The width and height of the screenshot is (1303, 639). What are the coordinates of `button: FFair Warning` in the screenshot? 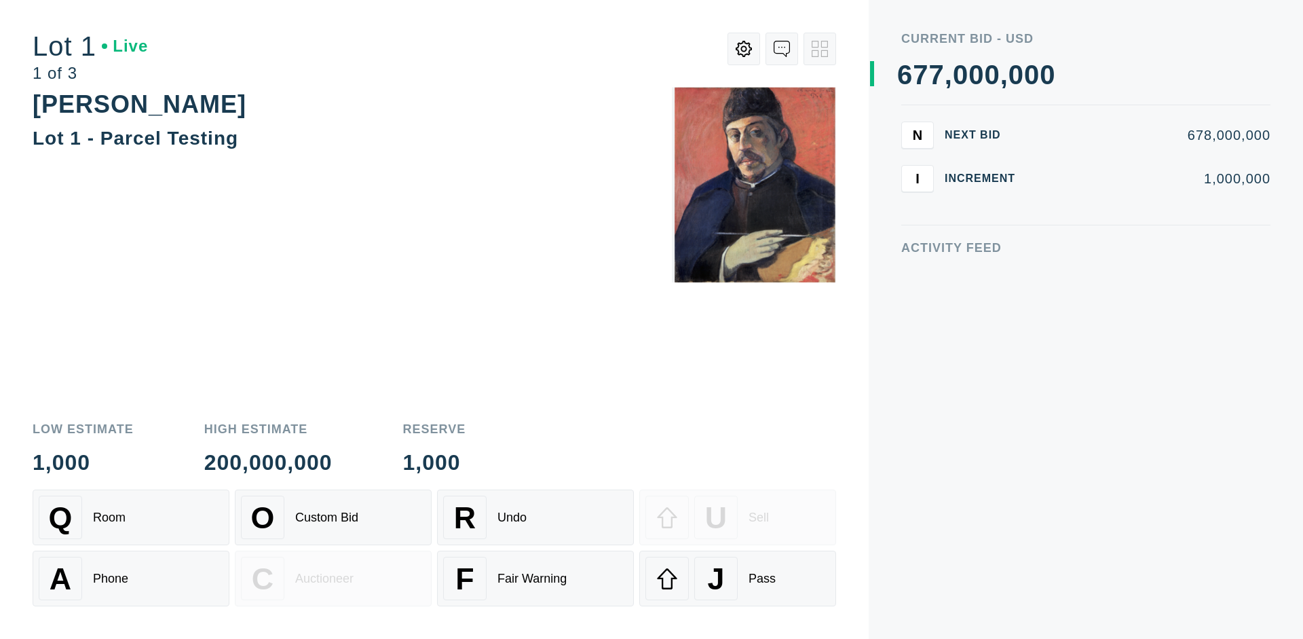 It's located at (535, 578).